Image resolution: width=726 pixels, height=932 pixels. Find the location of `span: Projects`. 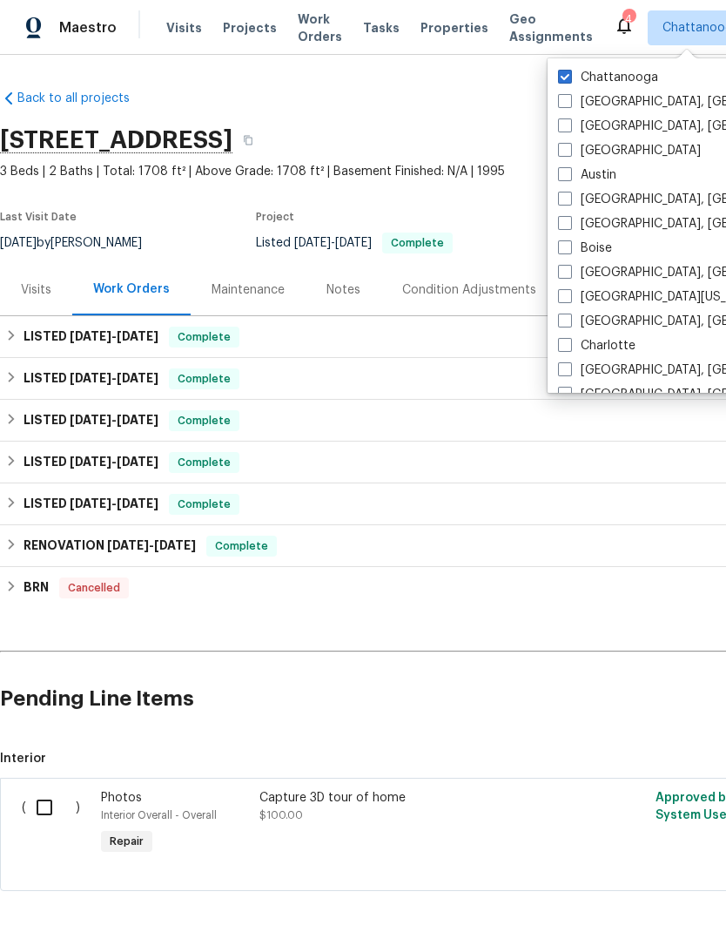

span: Projects is located at coordinates (250, 28).